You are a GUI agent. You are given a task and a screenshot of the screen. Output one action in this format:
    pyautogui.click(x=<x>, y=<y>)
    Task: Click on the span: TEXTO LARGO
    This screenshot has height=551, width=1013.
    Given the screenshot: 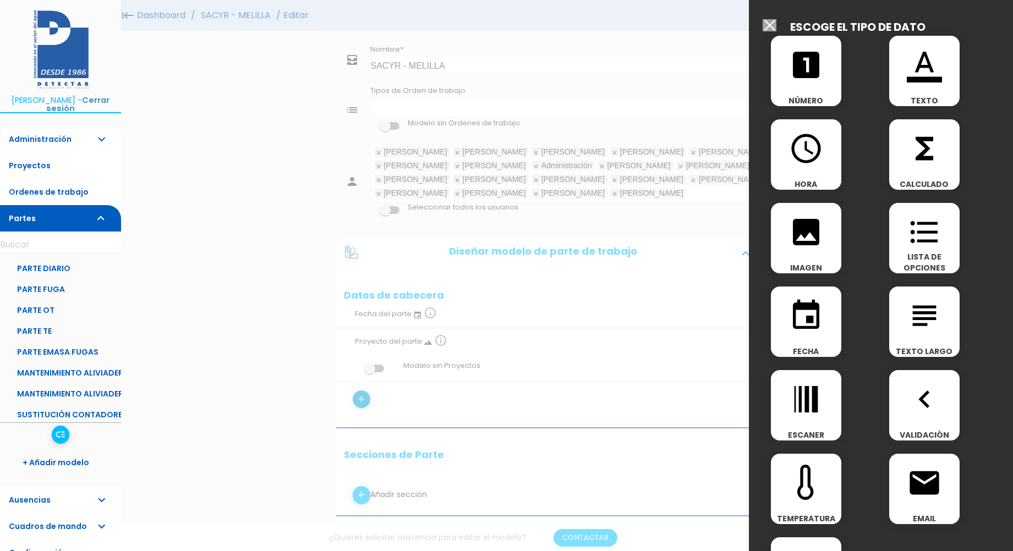 What is the action you would take?
    pyautogui.click(x=925, y=352)
    